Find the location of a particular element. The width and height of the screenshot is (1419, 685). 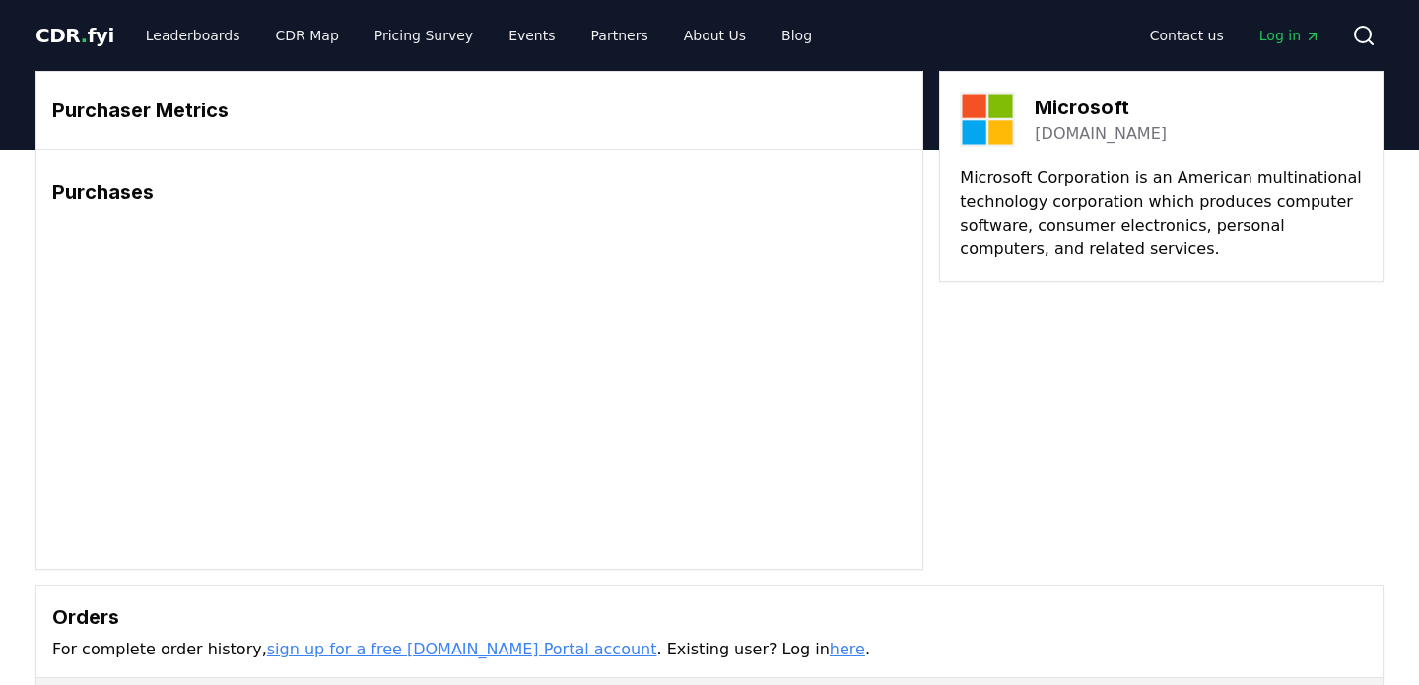

span: CDR fyi is located at coordinates (75, 35).